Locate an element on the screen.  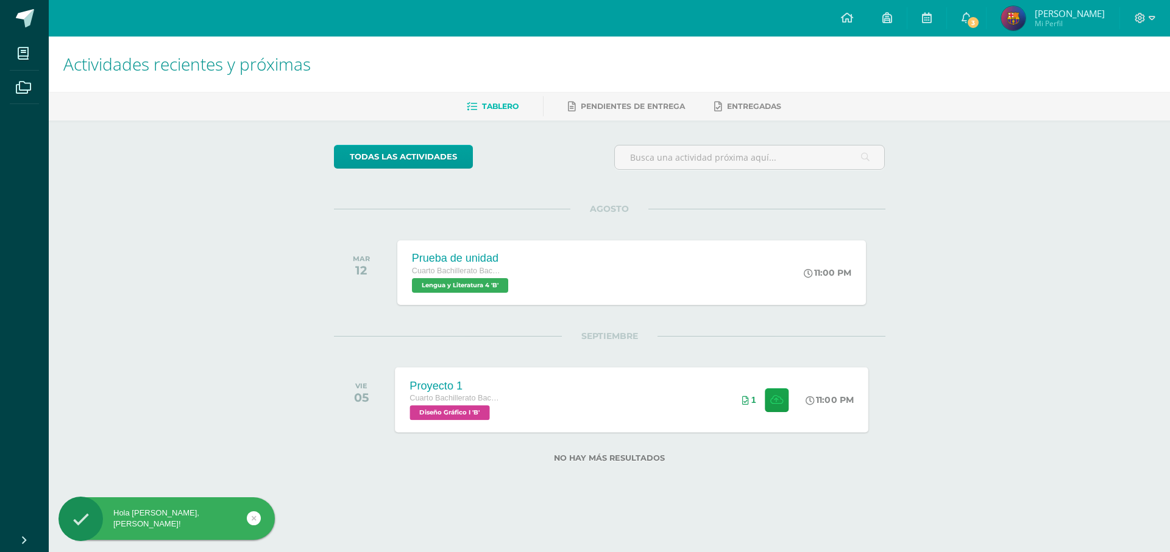
span: 3 is located at coordinates (973, 23).